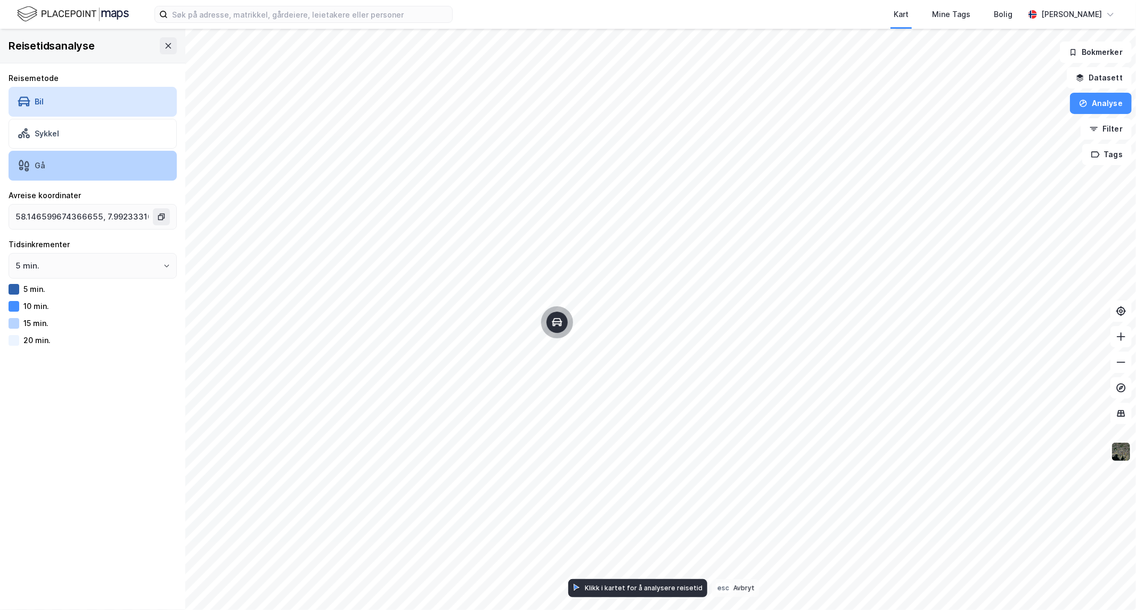 Image resolution: width=1136 pixels, height=610 pixels. I want to click on img: logo.f888ab2527a4732fd821a326f86c7f29.svg, so click(73, 14).